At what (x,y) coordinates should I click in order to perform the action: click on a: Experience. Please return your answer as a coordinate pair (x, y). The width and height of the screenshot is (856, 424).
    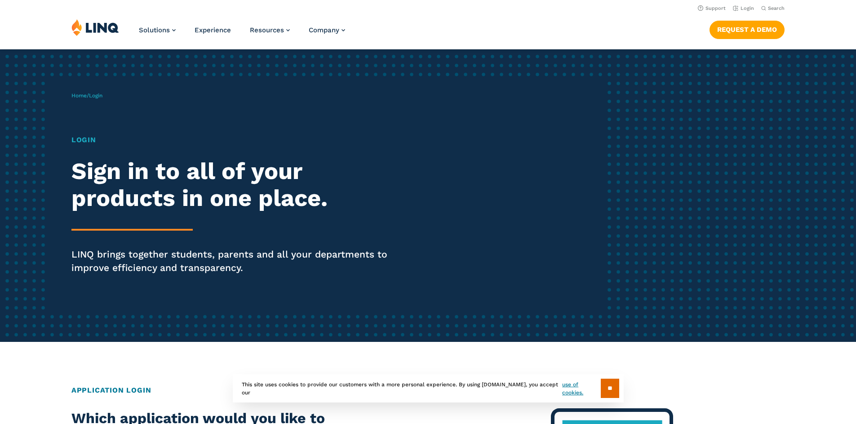
    Looking at the image, I should click on (212, 30).